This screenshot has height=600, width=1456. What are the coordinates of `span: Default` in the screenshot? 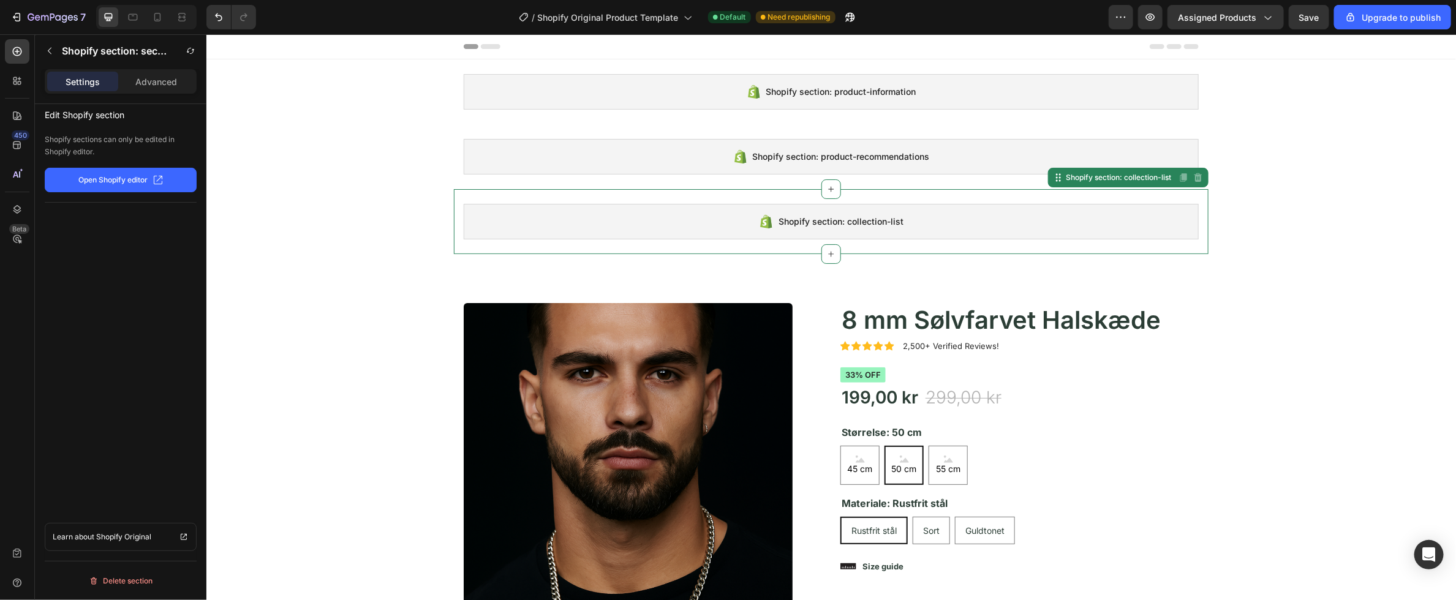 It's located at (733, 17).